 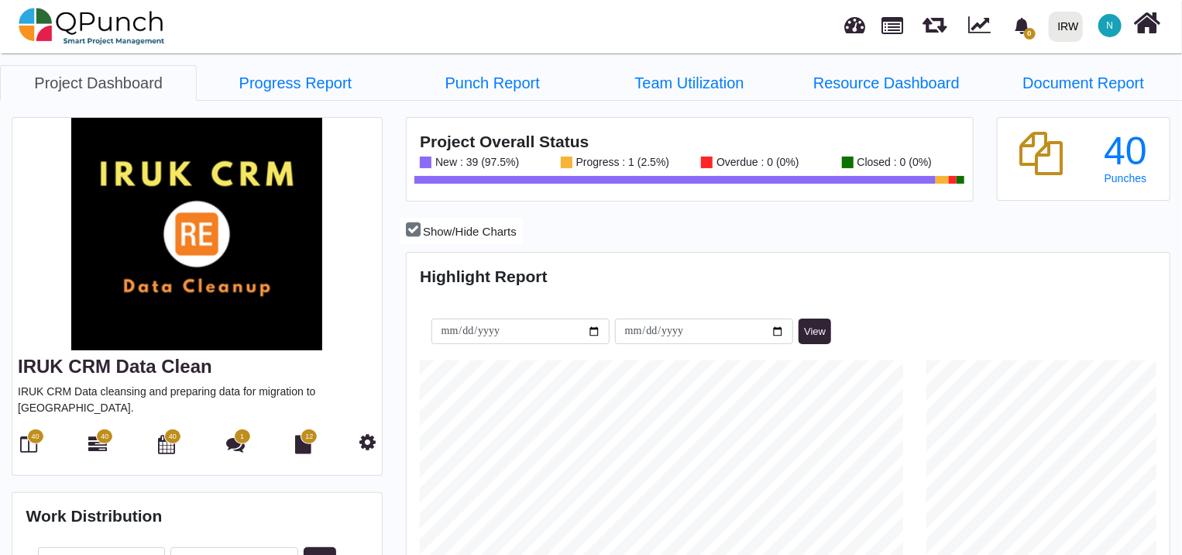 I want to click on div: IRW, so click(x=1068, y=26).